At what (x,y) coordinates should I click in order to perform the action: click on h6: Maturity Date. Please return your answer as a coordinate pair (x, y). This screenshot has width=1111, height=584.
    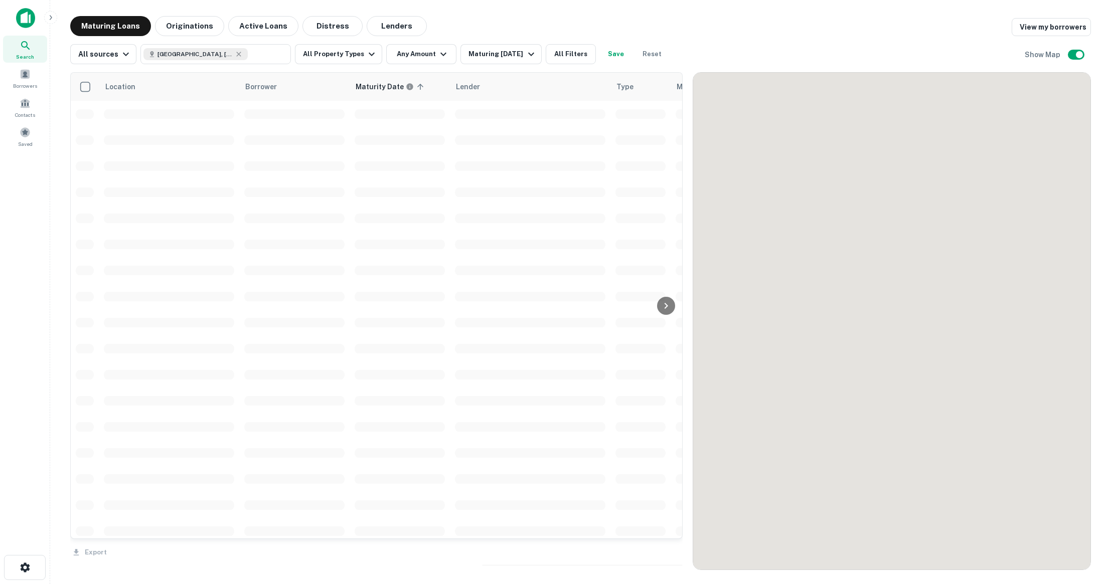
    Looking at the image, I should click on (380, 87).